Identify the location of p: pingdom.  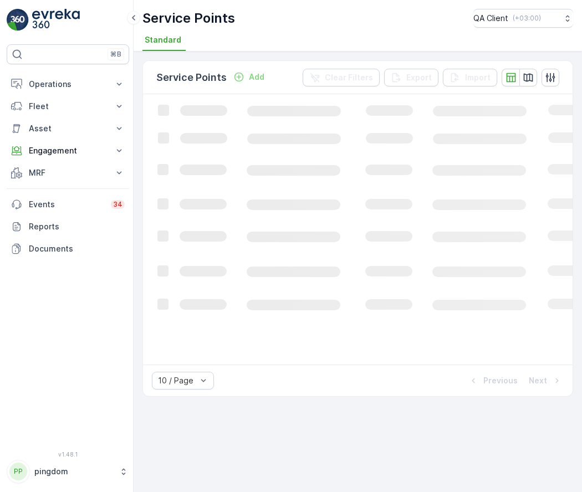
(74, 472).